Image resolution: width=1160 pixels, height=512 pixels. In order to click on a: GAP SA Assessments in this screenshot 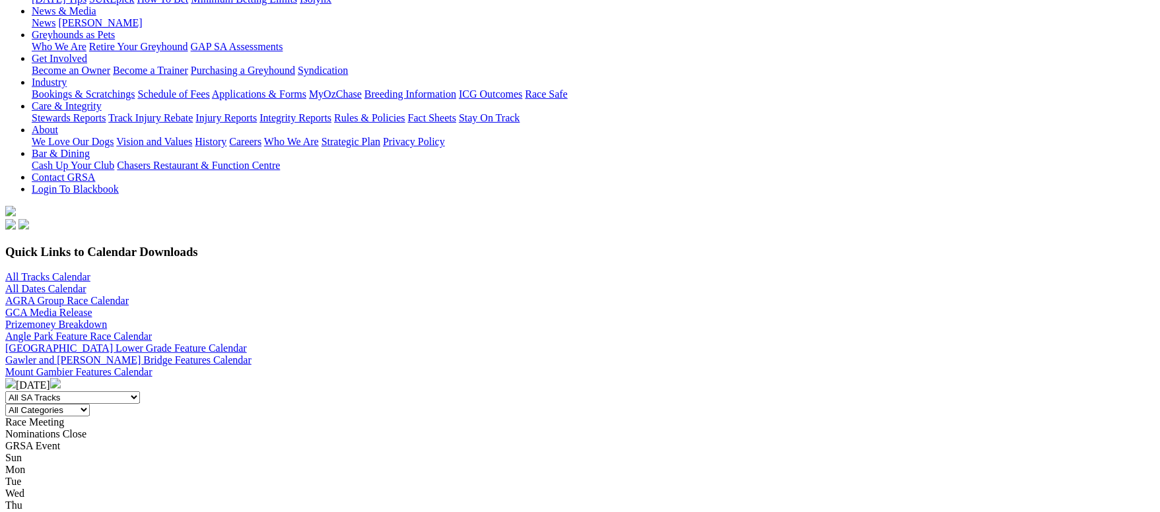, I will do `click(237, 46)`.